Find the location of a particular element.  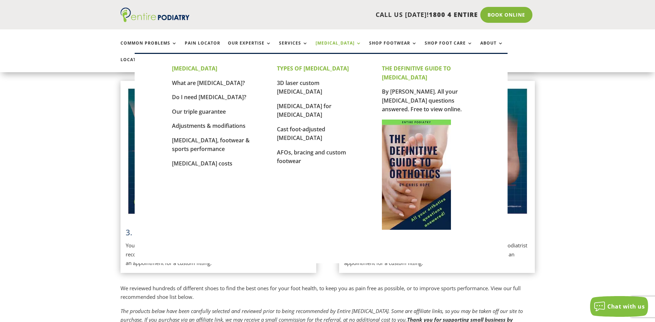

a: Our Expertise is located at coordinates (250, 48).